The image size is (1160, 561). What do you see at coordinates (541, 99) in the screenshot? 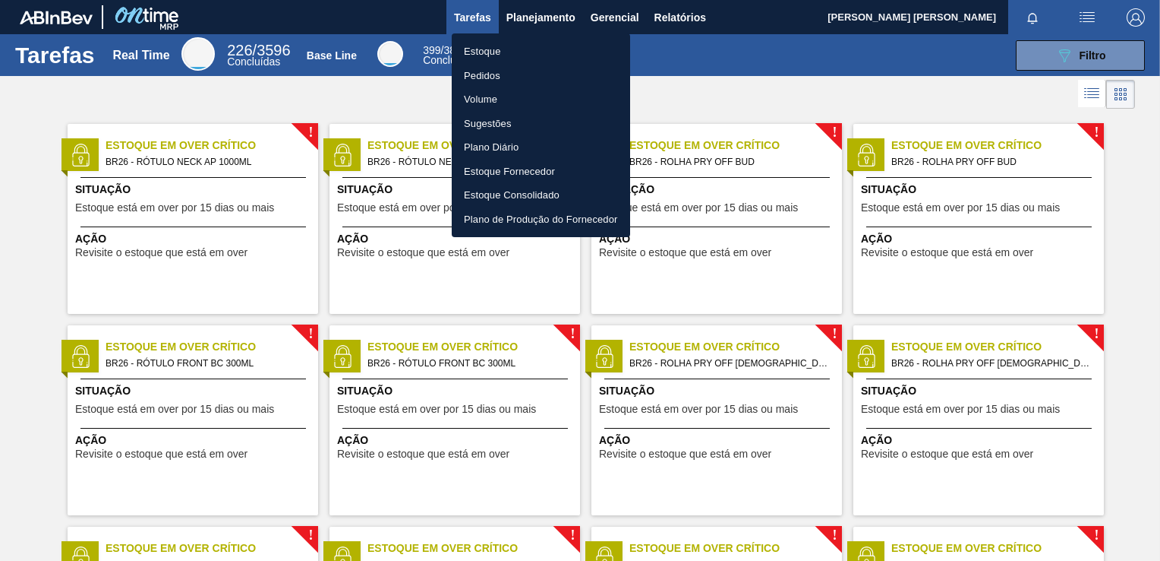
I see `a: Volume` at bounding box center [541, 99].